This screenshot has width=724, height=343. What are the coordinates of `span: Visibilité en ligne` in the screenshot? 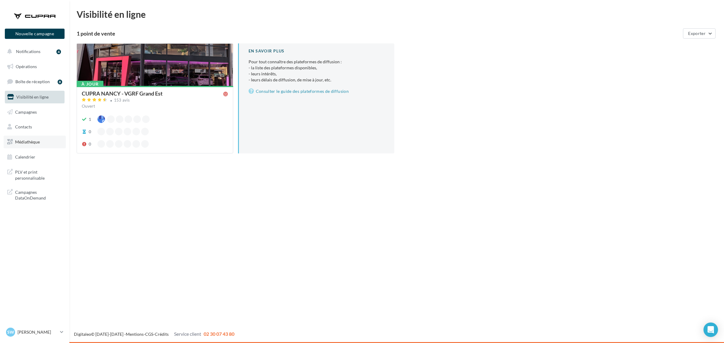 It's located at (32, 97).